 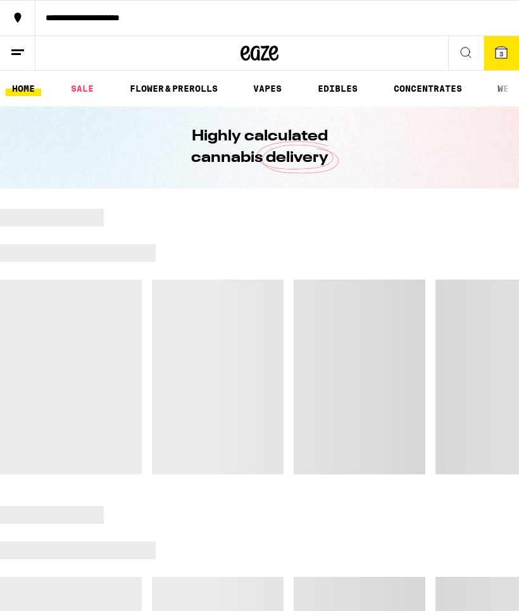 I want to click on button: 3, so click(x=501, y=53).